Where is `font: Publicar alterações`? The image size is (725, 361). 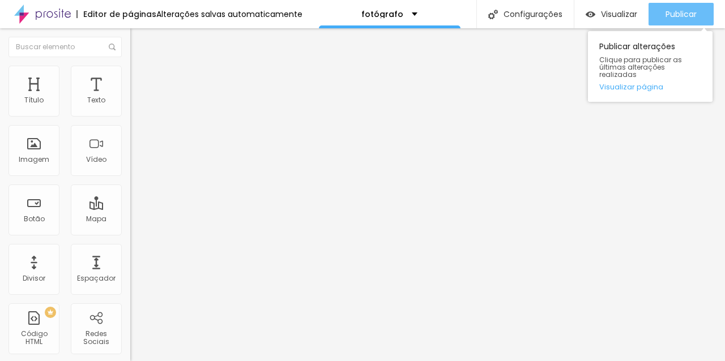
font: Publicar alterações is located at coordinates (637, 46).